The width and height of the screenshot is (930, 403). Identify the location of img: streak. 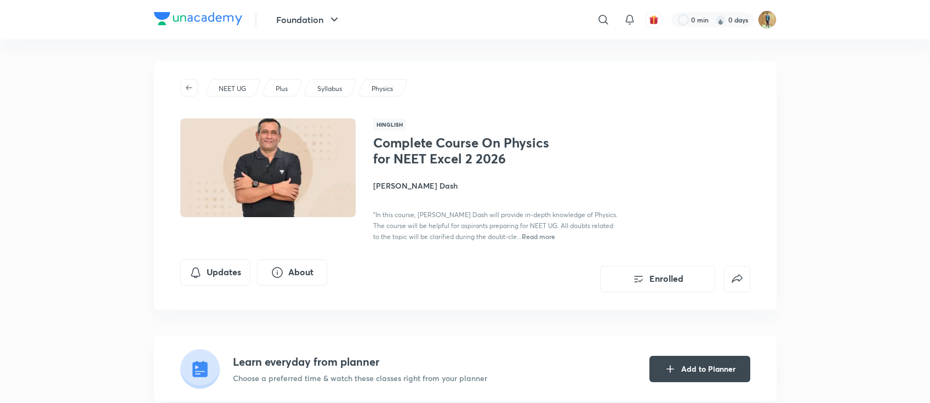
(721, 20).